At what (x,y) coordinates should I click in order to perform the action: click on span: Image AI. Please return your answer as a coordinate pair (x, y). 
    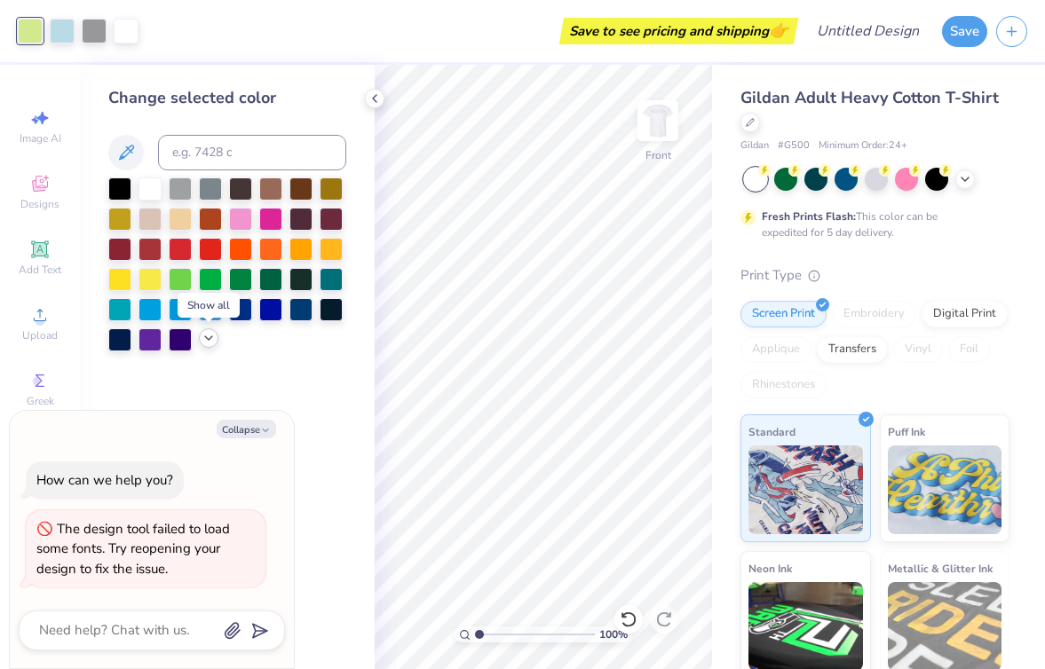
    Looking at the image, I should click on (40, 138).